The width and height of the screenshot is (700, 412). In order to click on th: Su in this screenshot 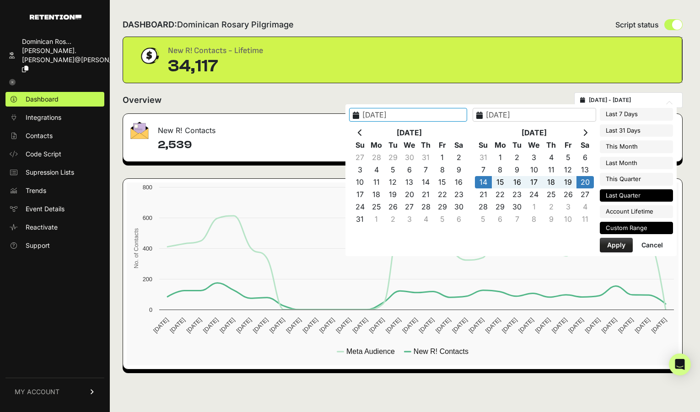, I will do `click(360, 145)`.